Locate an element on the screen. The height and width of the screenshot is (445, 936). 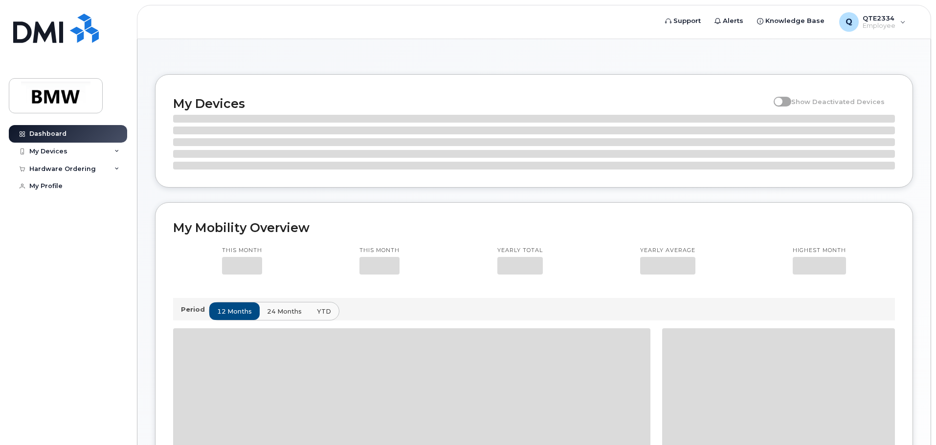
h2: My Devices is located at coordinates (471, 104).